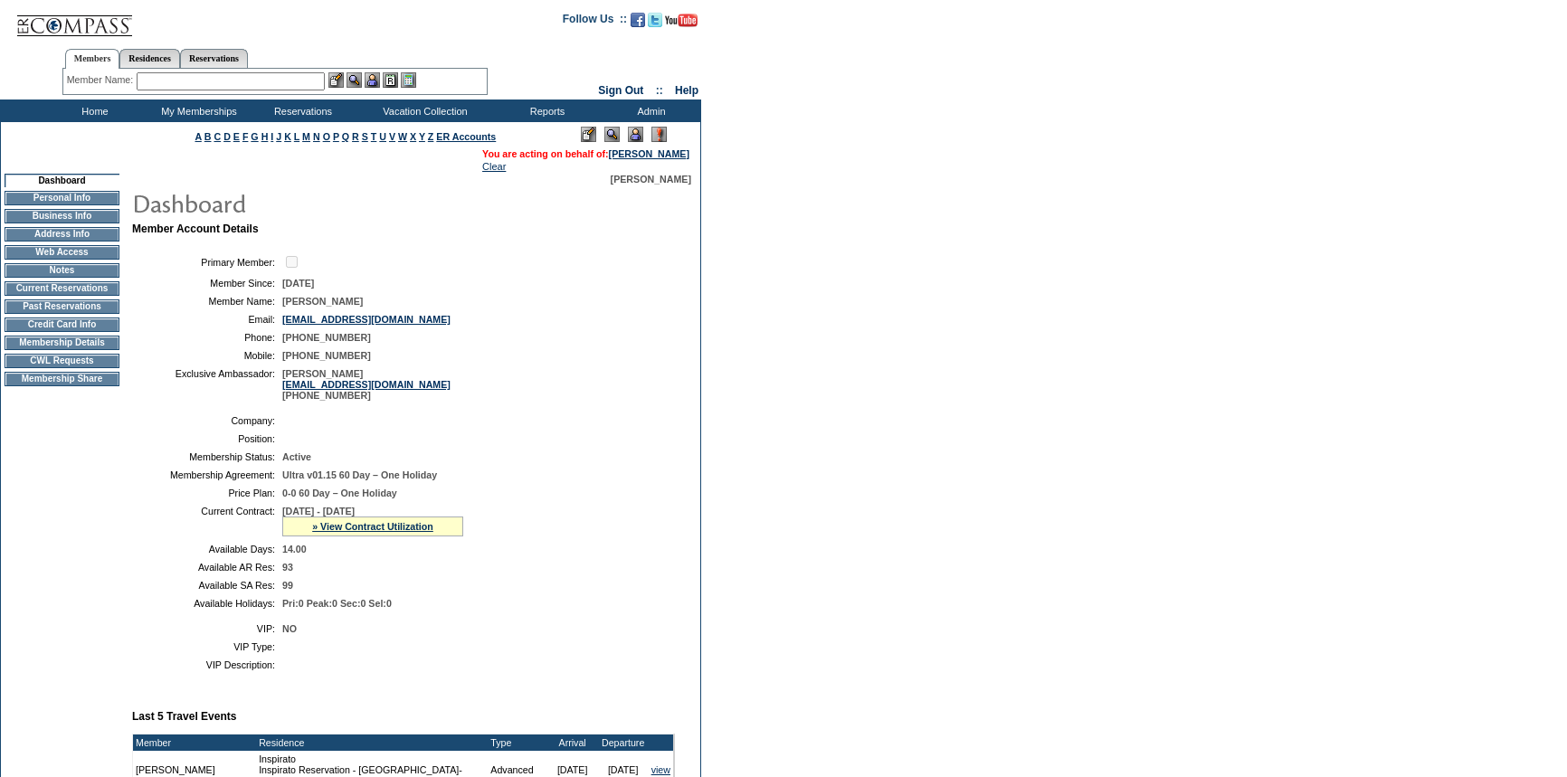 This screenshot has width=1567, height=777. Describe the element at coordinates (288, 137) in the screenshot. I see `a: K` at that location.